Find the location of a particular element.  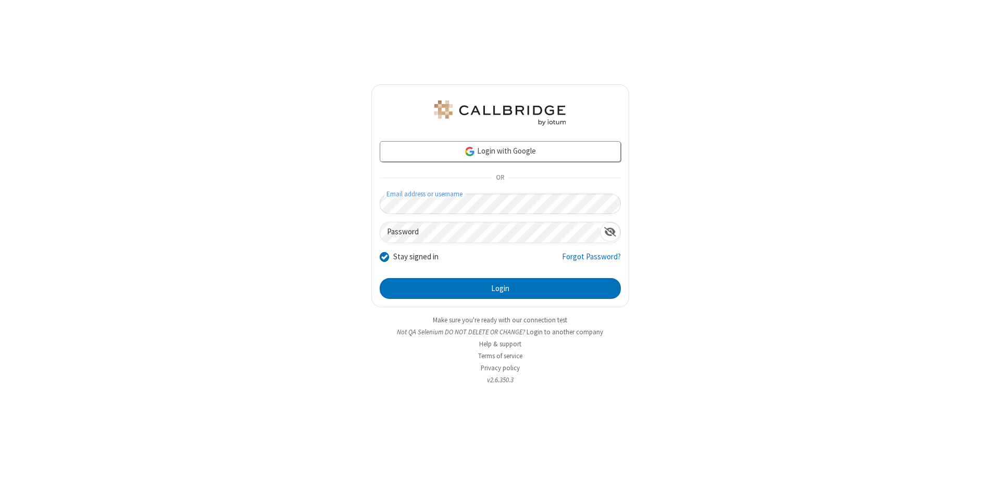

div: Show password is located at coordinates (610, 232).